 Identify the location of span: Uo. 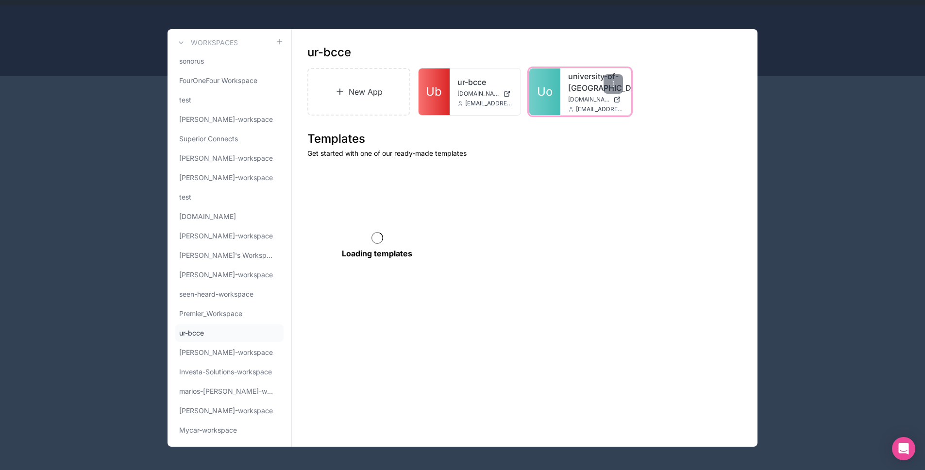
(545, 92).